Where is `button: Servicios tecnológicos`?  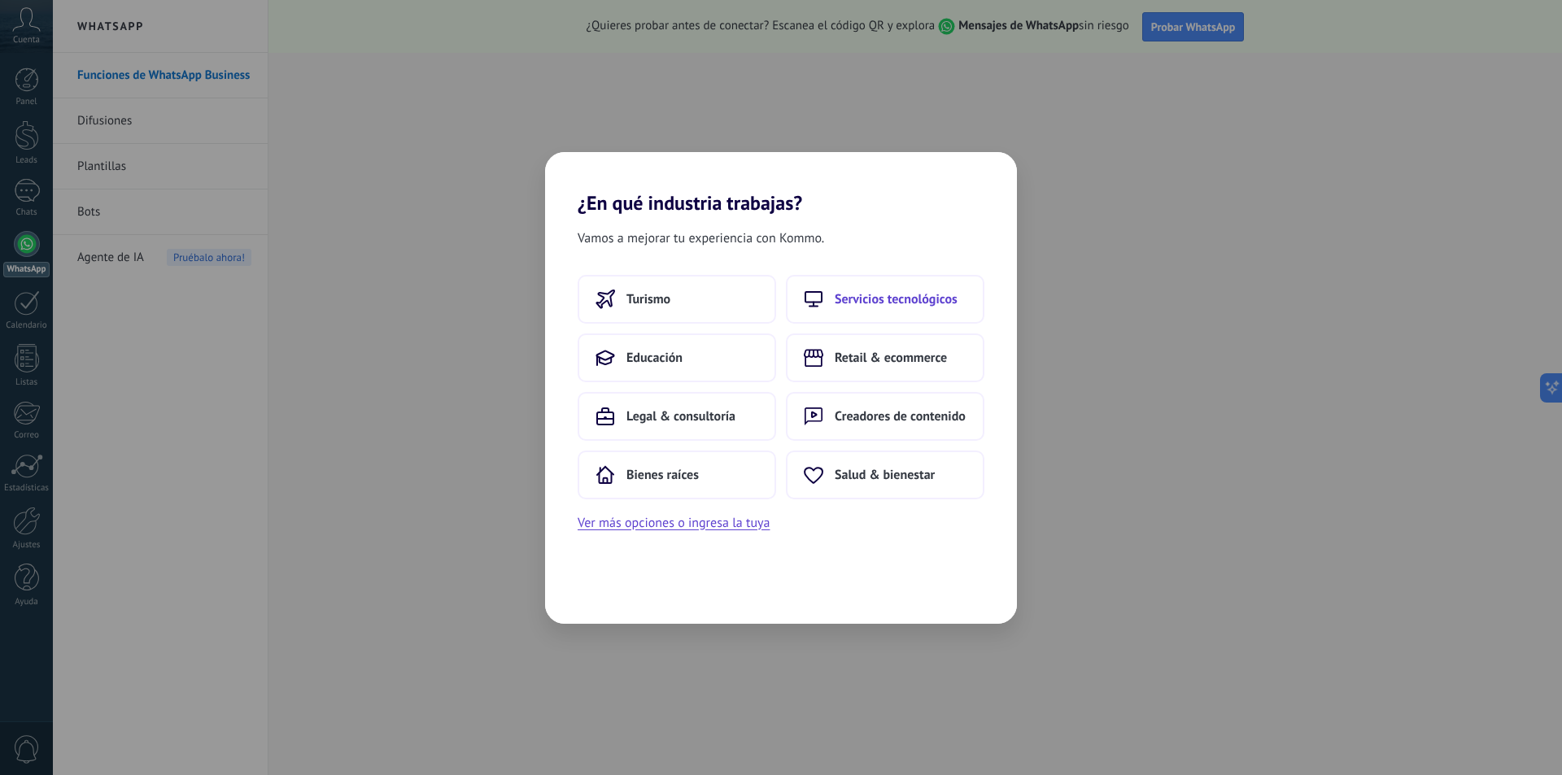
button: Servicios tecnológicos is located at coordinates (885, 299).